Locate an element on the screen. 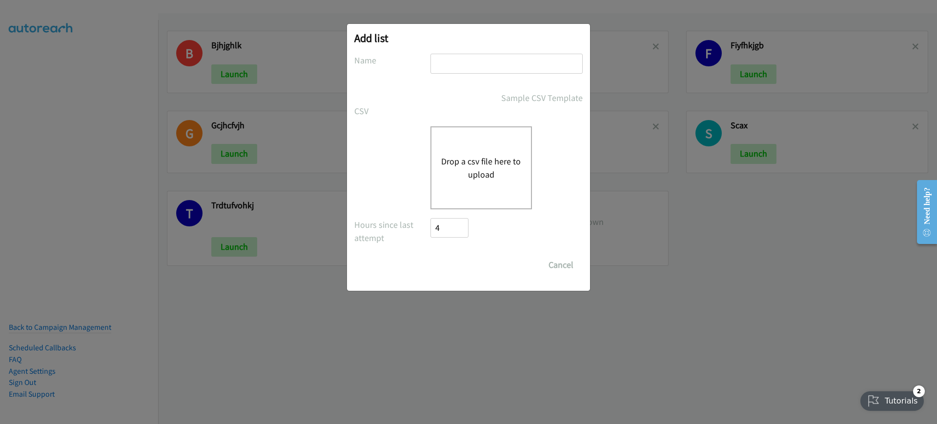 Image resolution: width=937 pixels, height=424 pixels. upt-list-badge: 2 is located at coordinates (64, 10).